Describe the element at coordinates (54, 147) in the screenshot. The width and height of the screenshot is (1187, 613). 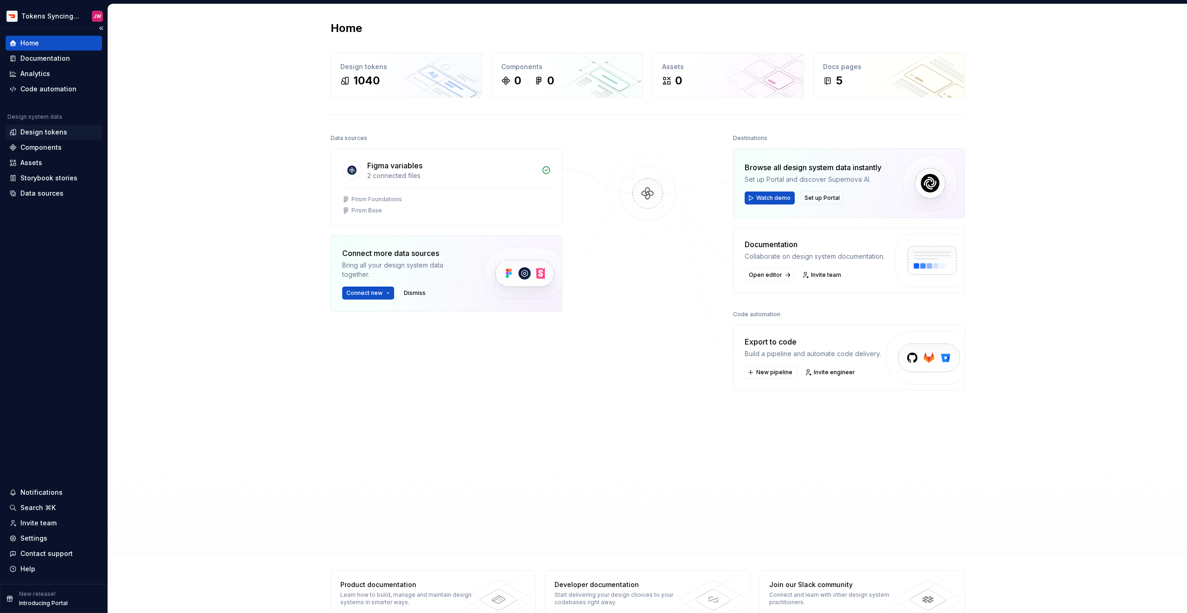
I see `a: Components` at that location.